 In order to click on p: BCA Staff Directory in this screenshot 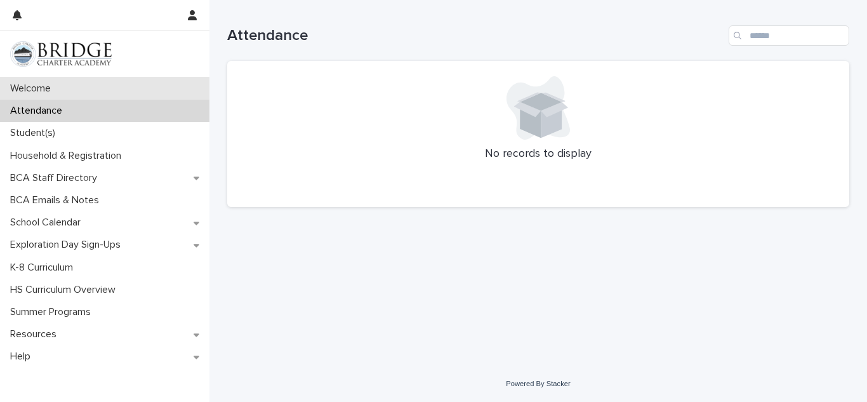, I will do `click(56, 178)`.